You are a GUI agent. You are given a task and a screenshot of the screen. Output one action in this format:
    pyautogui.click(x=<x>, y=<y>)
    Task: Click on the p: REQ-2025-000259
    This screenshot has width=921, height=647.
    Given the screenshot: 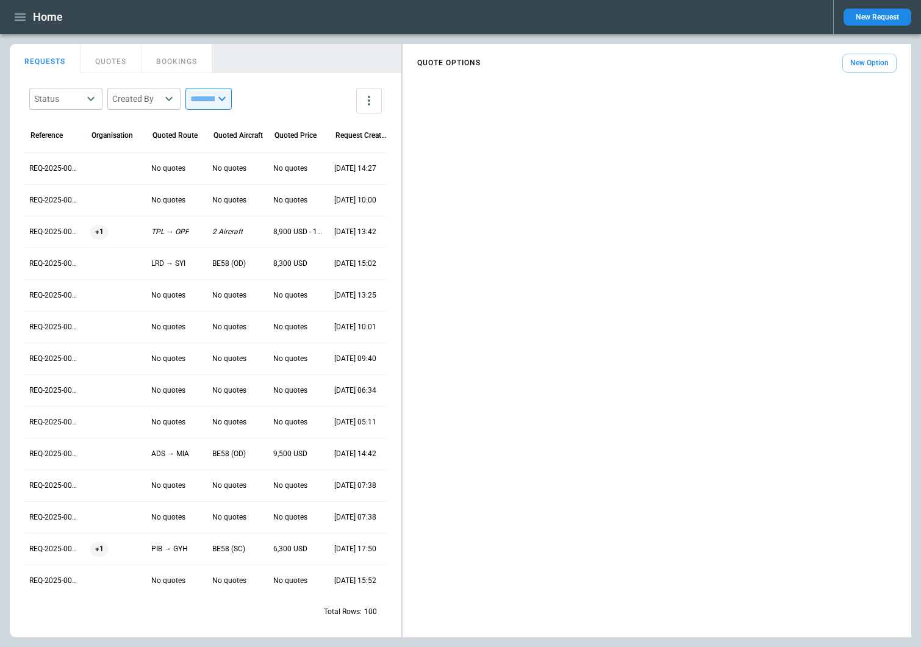 What is the action you would take?
    pyautogui.click(x=55, y=517)
    